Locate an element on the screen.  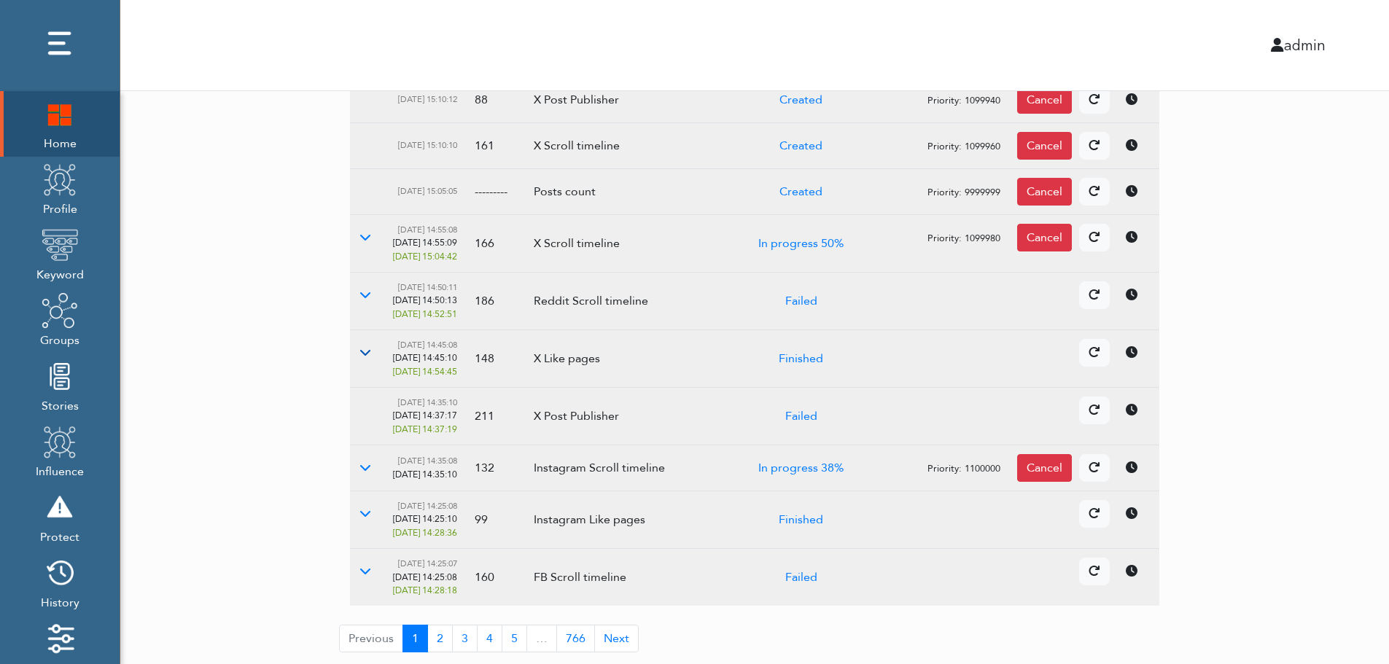
div: finished at, 08/15/2025, 14:54:45 is located at coordinates (425, 372).